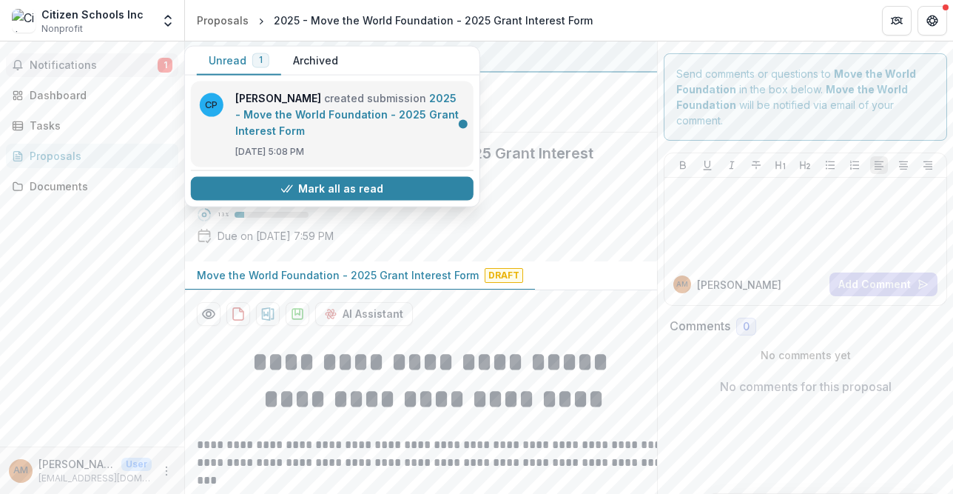 This screenshot has width=953, height=494. Describe the element at coordinates (92, 65) in the screenshot. I see `button: Notifications1` at that location.